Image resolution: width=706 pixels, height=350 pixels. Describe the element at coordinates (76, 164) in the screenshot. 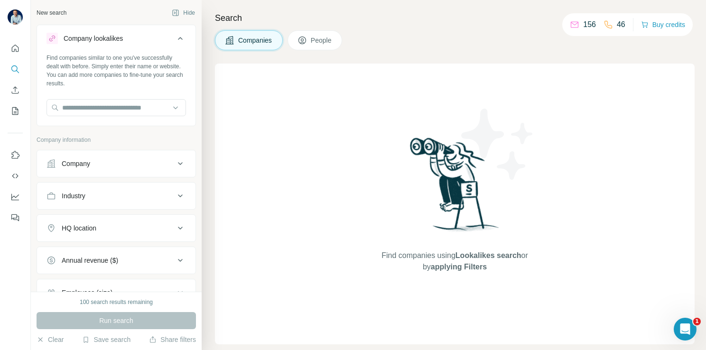

I see `div: Company` at that location.